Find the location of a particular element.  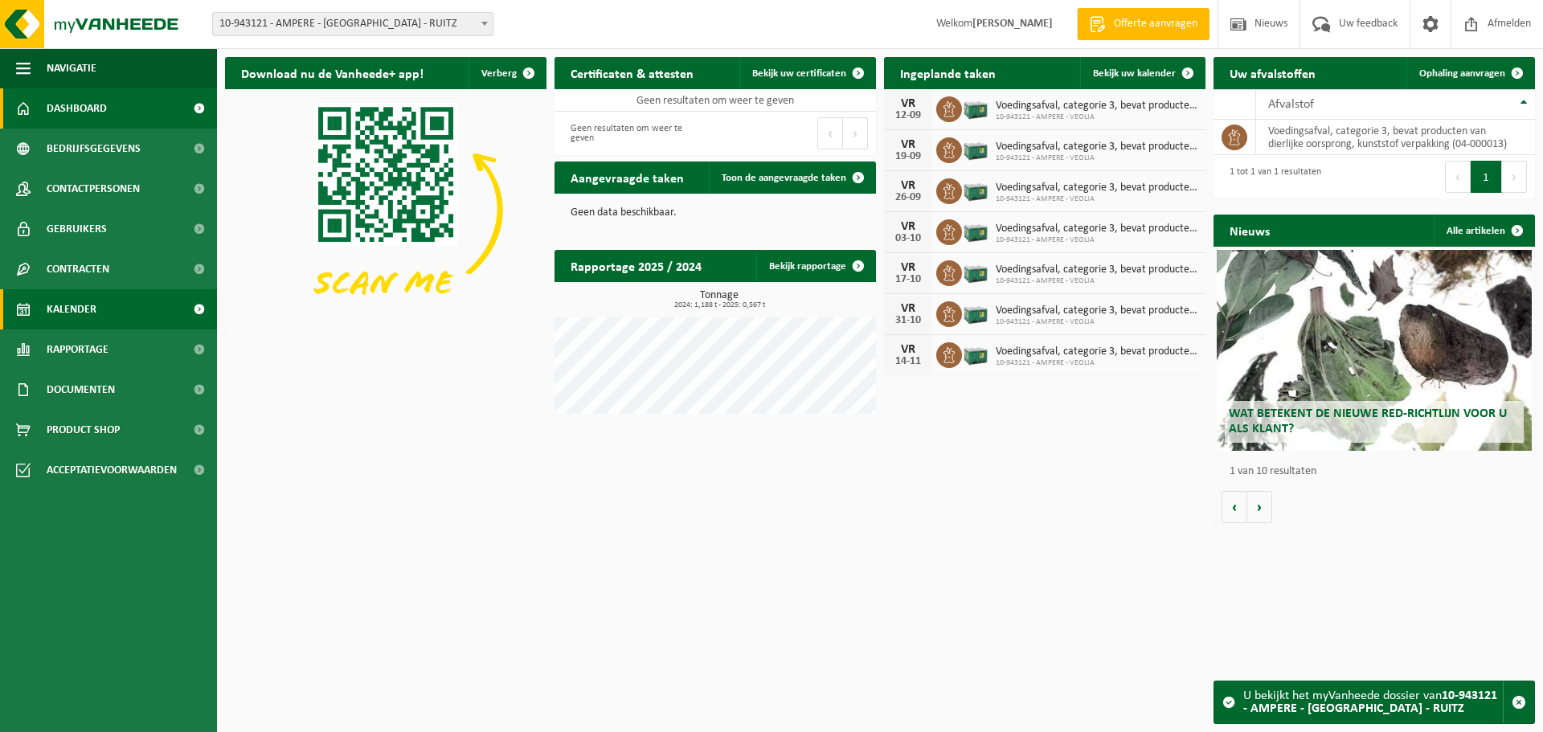

span: Dashboard is located at coordinates (76, 109).